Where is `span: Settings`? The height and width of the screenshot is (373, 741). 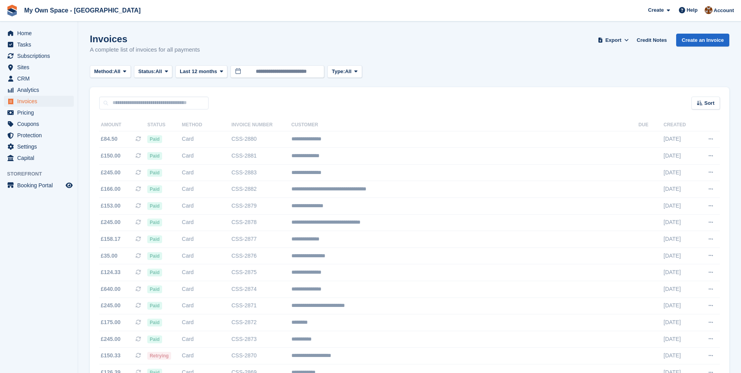 span: Settings is located at coordinates (41, 147).